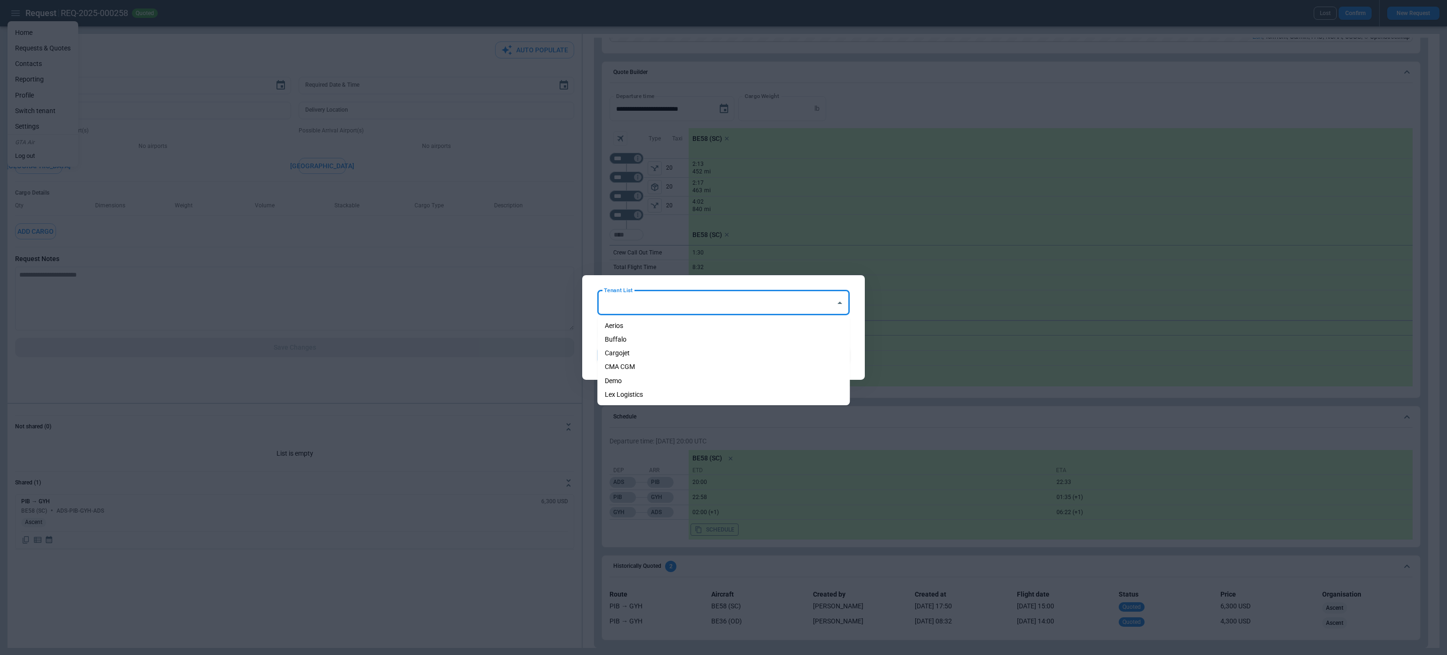 This screenshot has width=1447, height=655. Describe the element at coordinates (724, 367) in the screenshot. I see `li: CMA CGM` at that location.